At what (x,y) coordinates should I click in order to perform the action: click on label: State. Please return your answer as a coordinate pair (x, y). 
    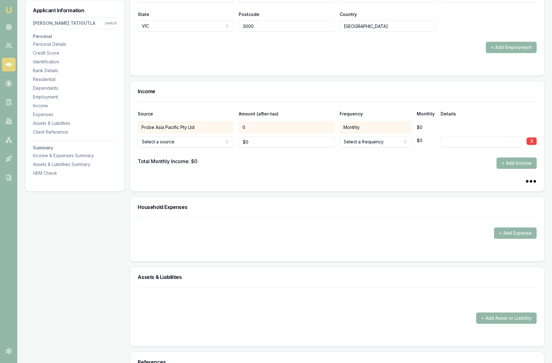
    Looking at the image, I should click on (143, 14).